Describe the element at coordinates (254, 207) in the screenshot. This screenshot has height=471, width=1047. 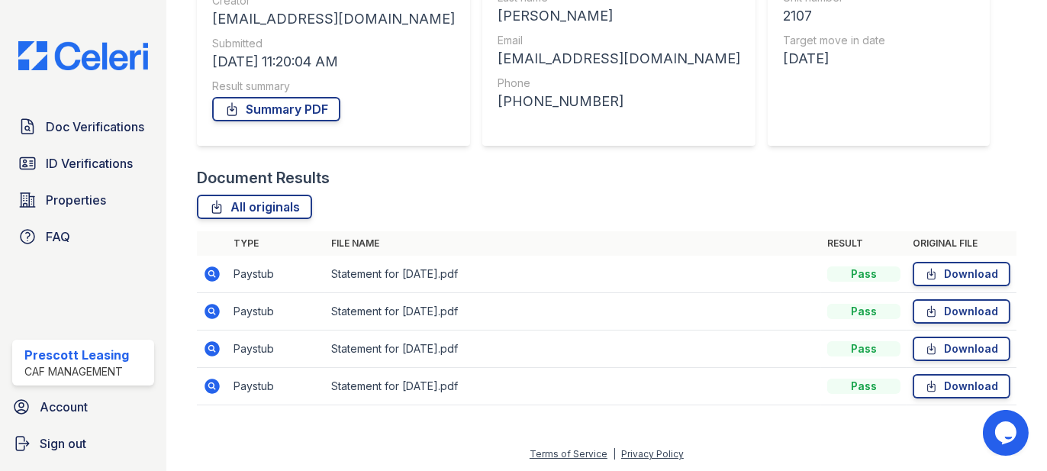
I see `a: All originals` at that location.